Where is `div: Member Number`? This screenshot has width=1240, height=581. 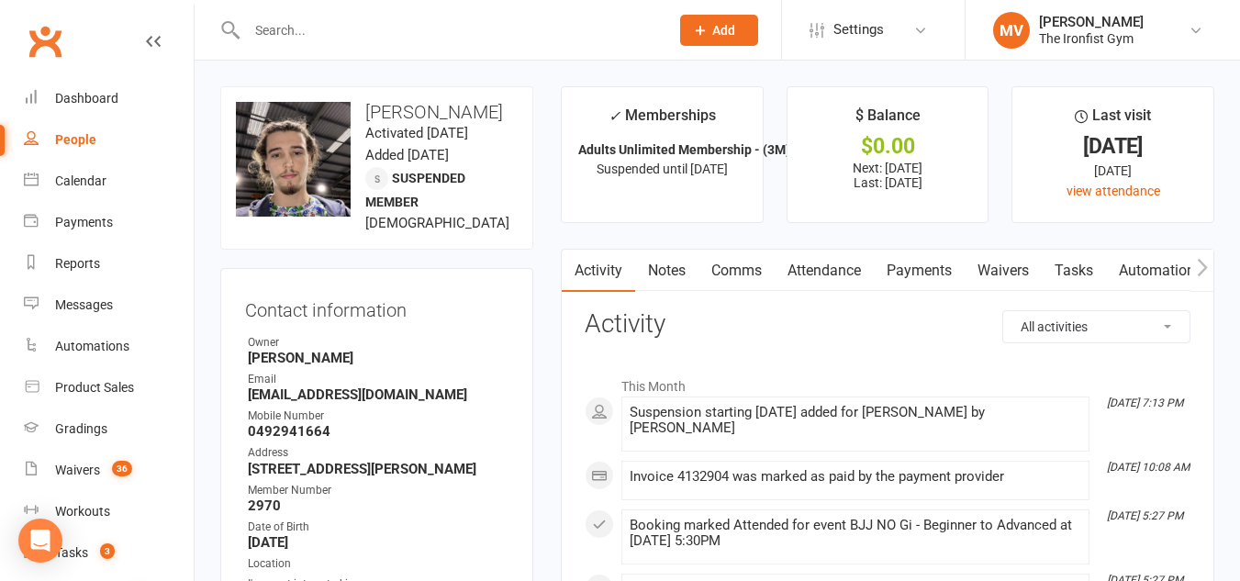 div: Member Number is located at coordinates (378, 490).